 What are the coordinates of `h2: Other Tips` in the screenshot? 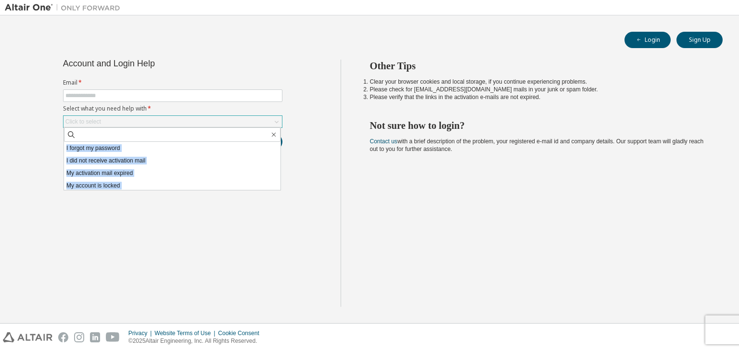 It's located at (538, 66).